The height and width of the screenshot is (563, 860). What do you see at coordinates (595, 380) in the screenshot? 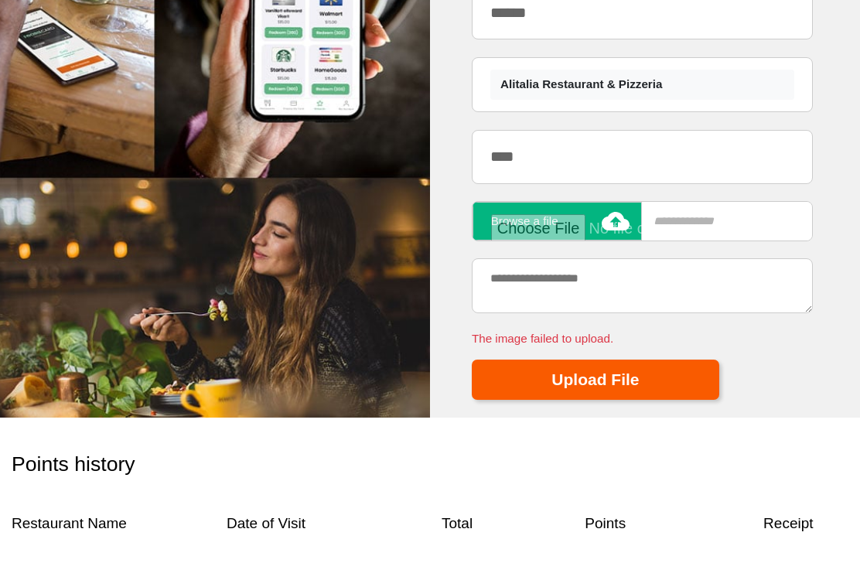
I see `button: Upload File` at bounding box center [595, 380].